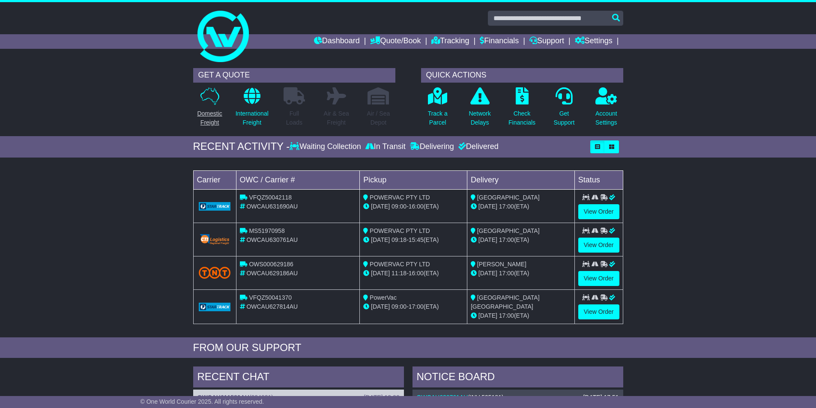 The width and height of the screenshot is (816, 408). What do you see at coordinates (520, 180) in the screenshot?
I see `td: Delivery` at bounding box center [520, 180].